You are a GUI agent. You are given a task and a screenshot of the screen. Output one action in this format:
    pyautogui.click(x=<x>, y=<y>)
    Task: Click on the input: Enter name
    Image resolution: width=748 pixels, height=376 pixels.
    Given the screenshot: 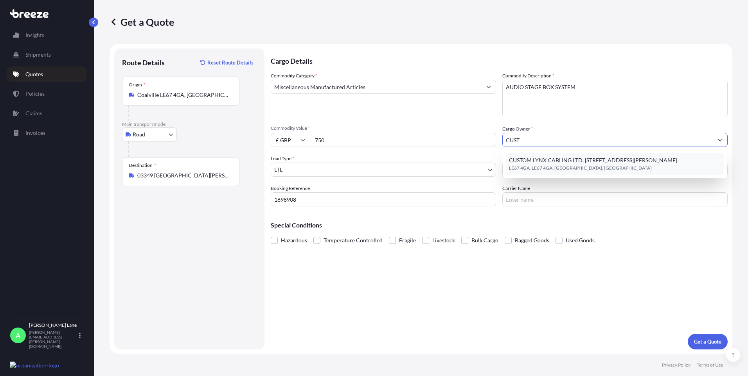 What is the action you would take?
    pyautogui.click(x=615, y=199)
    